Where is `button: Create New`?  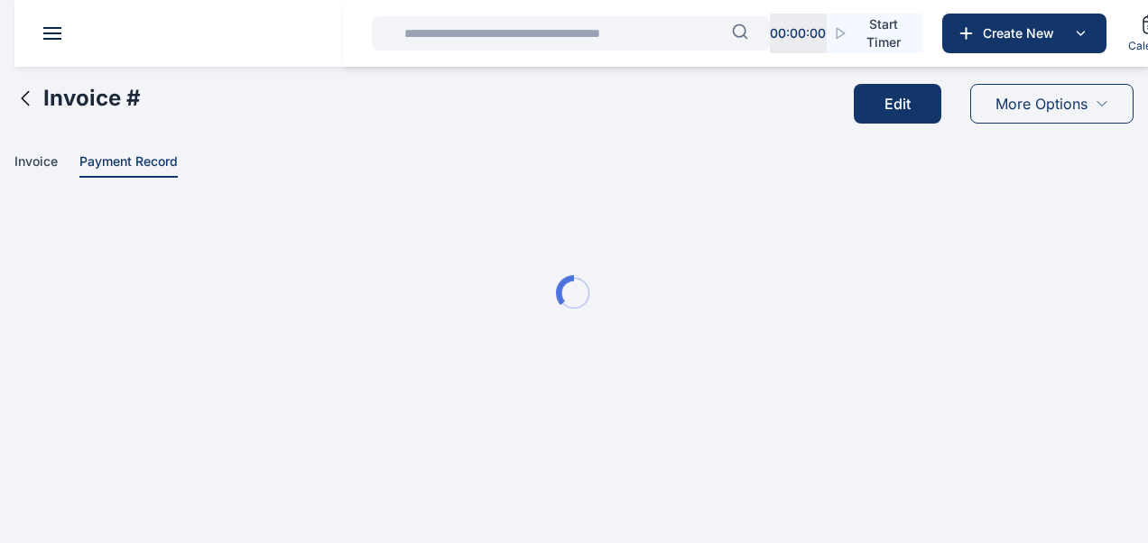
button: Create New is located at coordinates (1024, 33).